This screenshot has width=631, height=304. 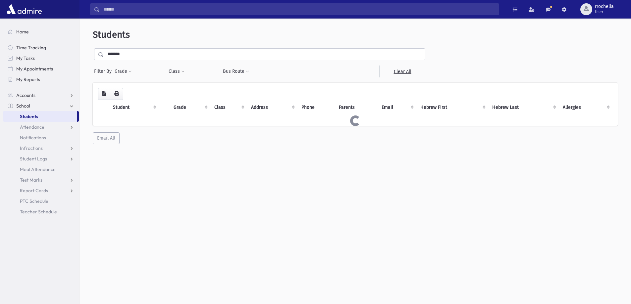 What do you see at coordinates (104, 71) in the screenshot?
I see `span: Filter By` at bounding box center [104, 71].